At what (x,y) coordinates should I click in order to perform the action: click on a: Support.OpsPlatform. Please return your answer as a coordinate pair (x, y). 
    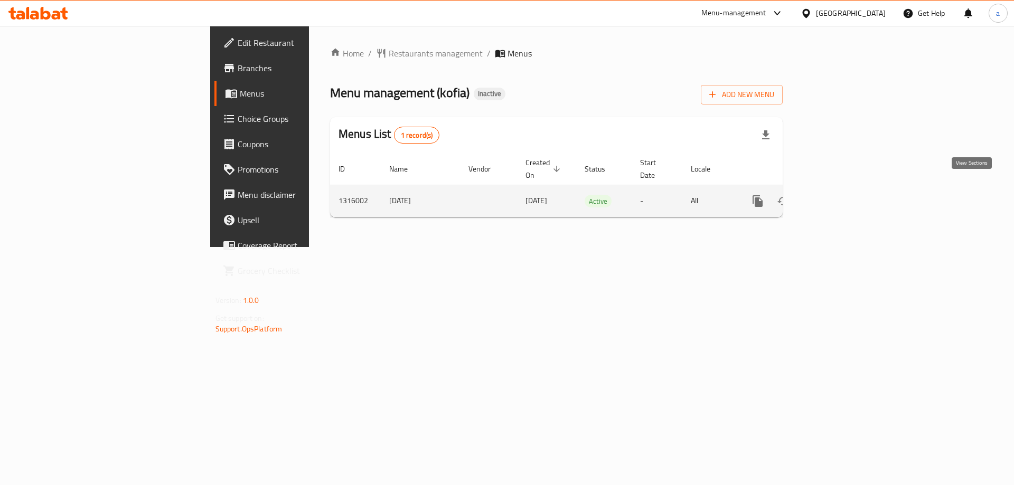
    Looking at the image, I should click on (249, 329).